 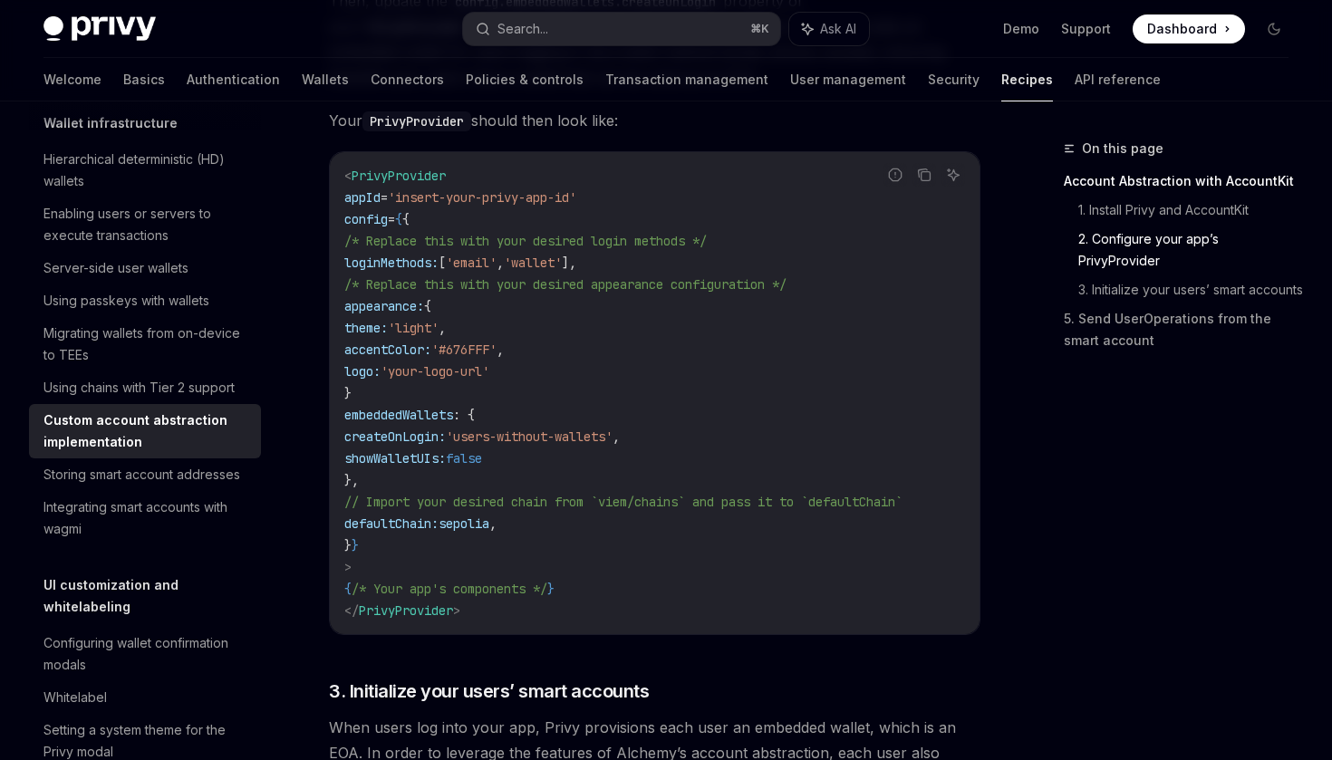 I want to click on a: 2. Configure your app’s PrivyProvider, so click(x=1190, y=250).